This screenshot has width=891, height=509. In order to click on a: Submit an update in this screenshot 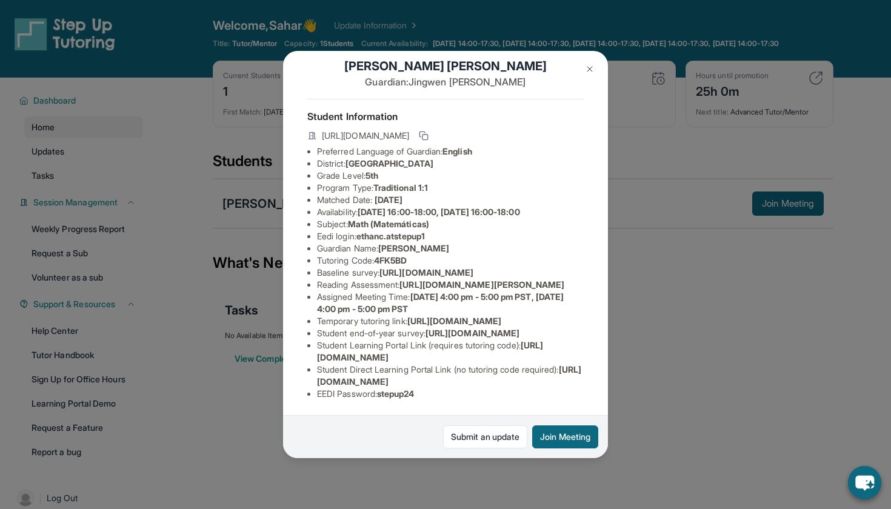, I will do `click(485, 437)`.